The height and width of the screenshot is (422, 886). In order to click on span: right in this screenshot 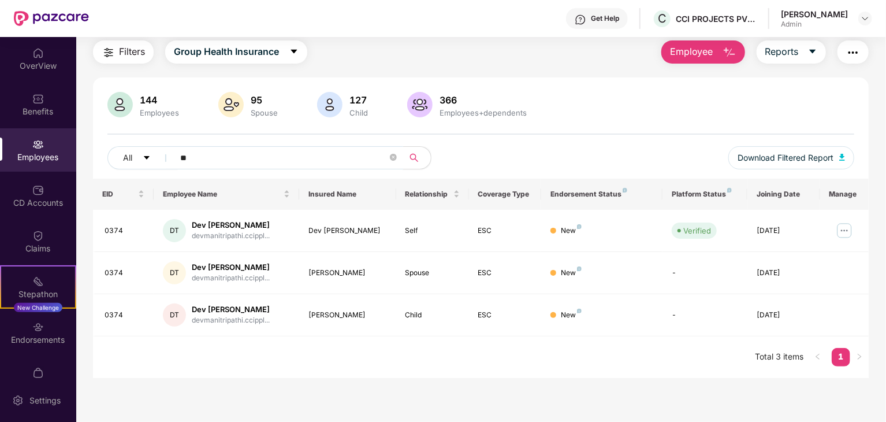, I will do `click(859, 356)`.